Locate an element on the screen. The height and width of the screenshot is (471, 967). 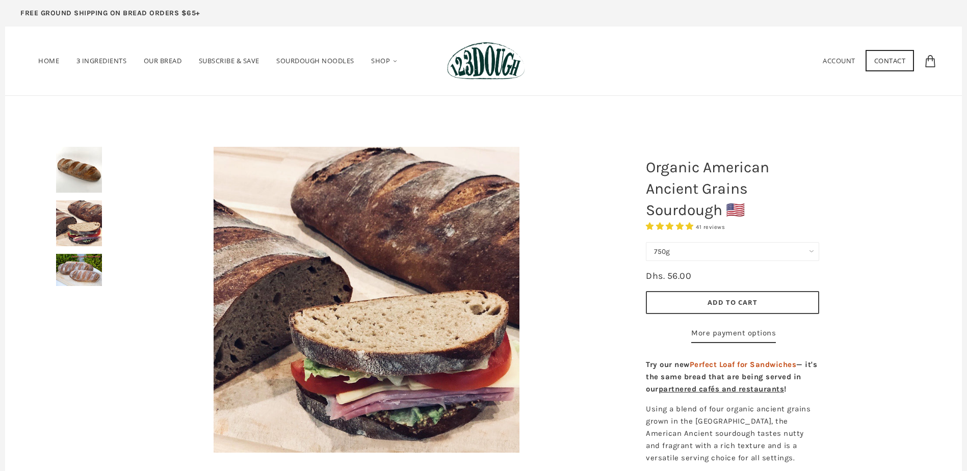
span: 41 reviews is located at coordinates (710, 227).